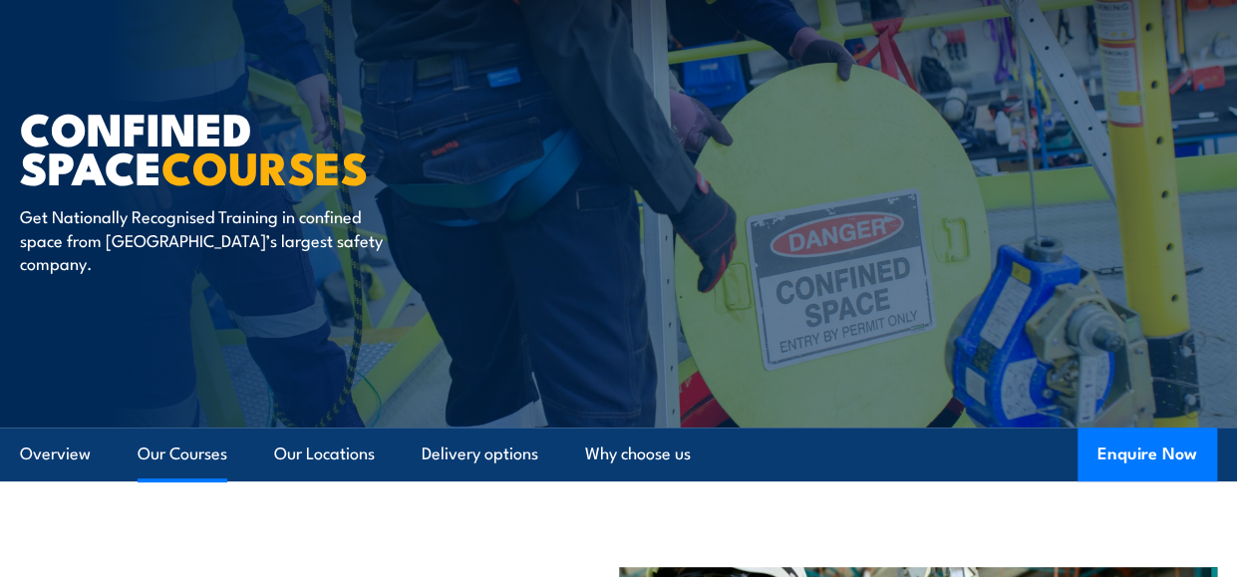 Image resolution: width=1237 pixels, height=577 pixels. I want to click on a: Delivery options, so click(479, 453).